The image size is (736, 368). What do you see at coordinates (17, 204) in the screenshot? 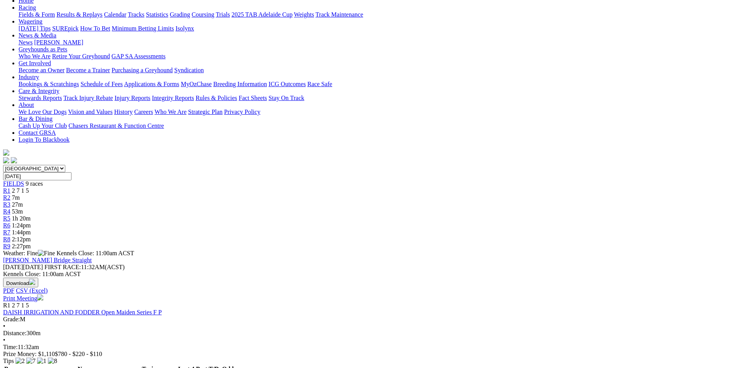
I see `span: 27m` at bounding box center [17, 204].